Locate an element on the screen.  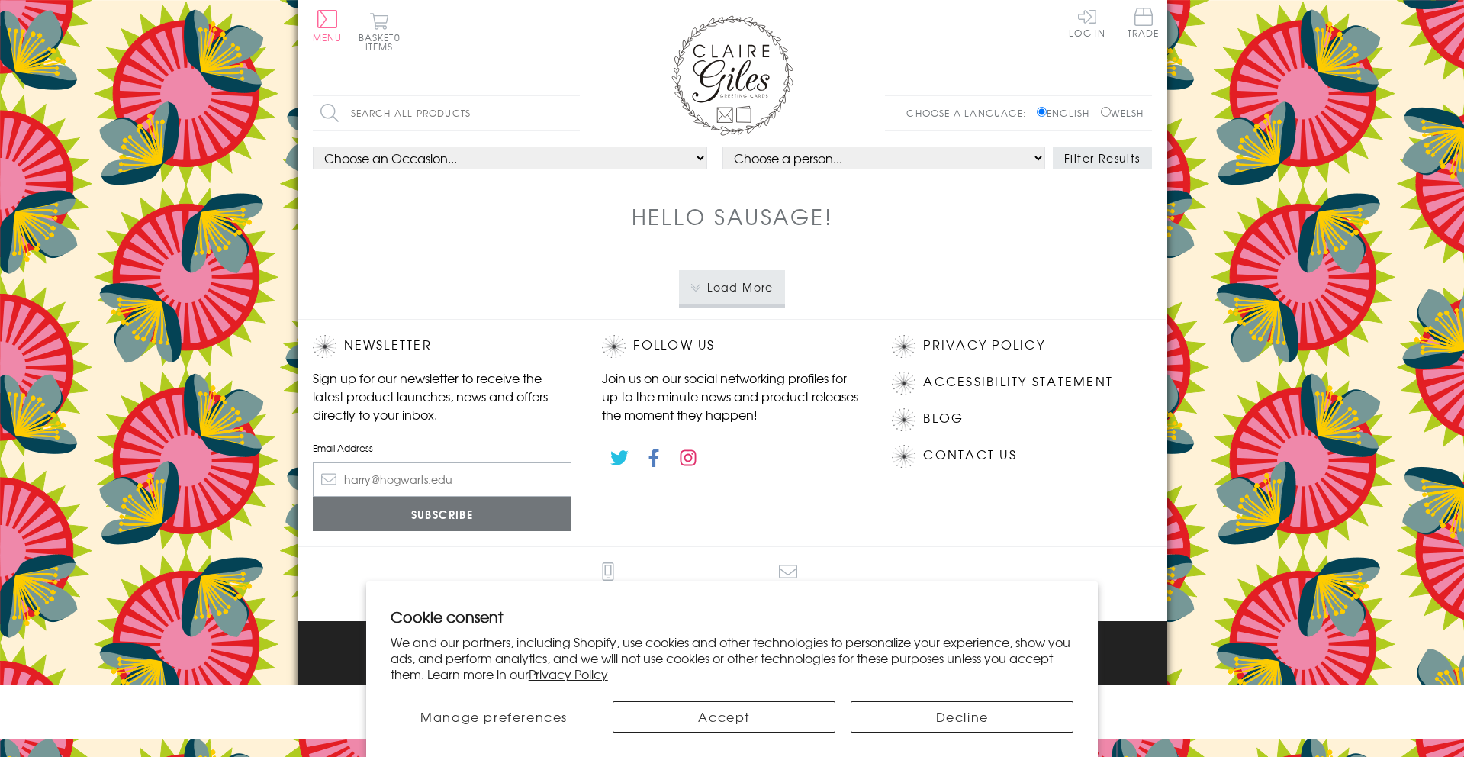
input: Subscribe is located at coordinates (442, 513).